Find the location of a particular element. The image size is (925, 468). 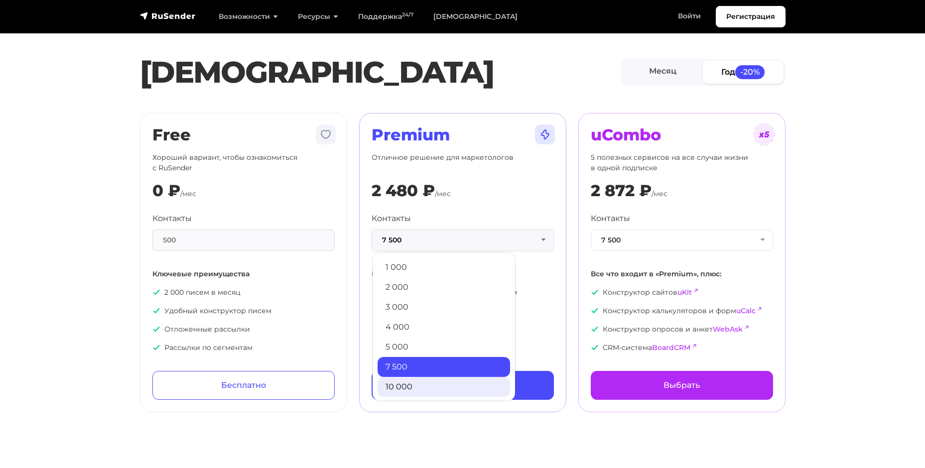

h2: Premium is located at coordinates (463, 135).